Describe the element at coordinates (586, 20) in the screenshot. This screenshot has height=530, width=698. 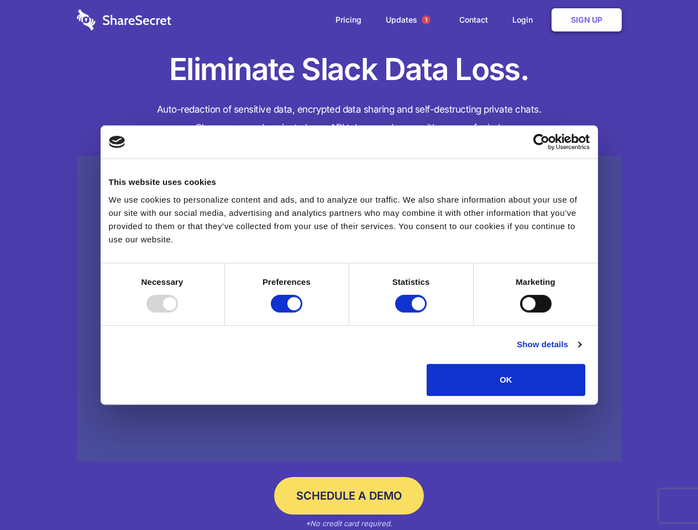
I see `a: Sign Up` at that location.